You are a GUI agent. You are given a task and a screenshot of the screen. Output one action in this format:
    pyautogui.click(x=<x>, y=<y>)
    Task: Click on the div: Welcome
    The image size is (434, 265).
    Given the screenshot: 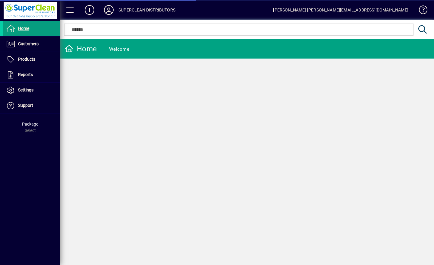 What is the action you would take?
    pyautogui.click(x=119, y=49)
    